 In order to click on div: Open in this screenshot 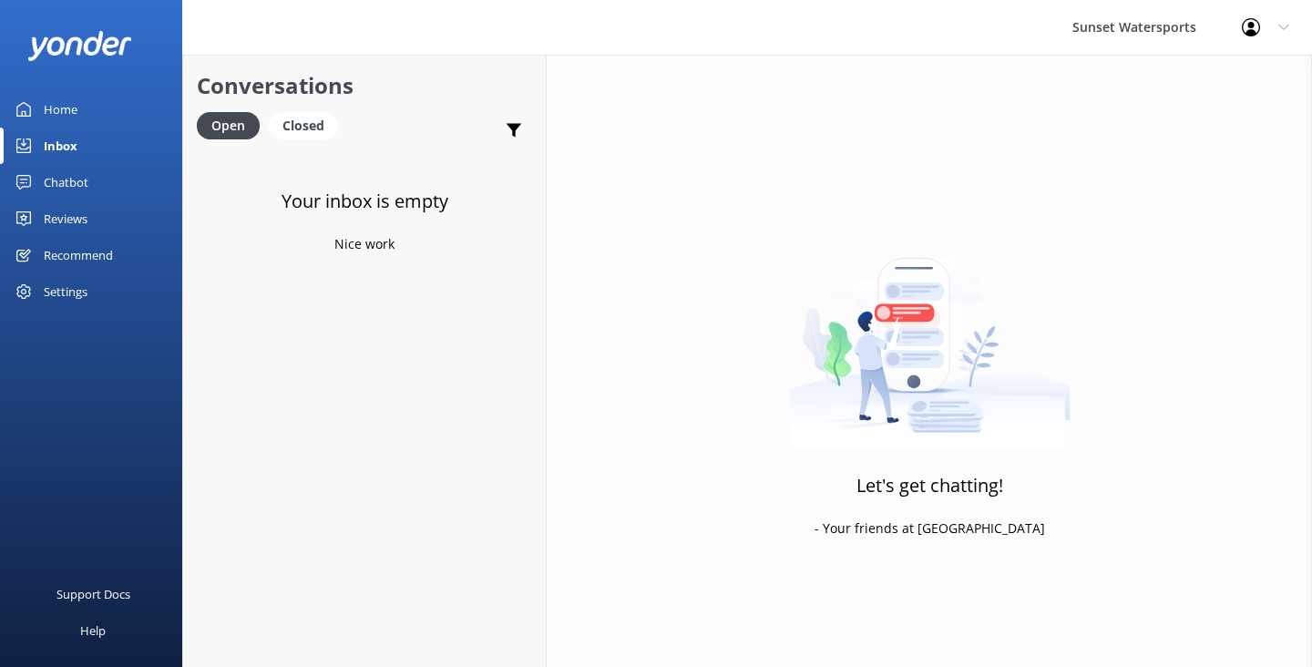, I will do `click(228, 126)`.